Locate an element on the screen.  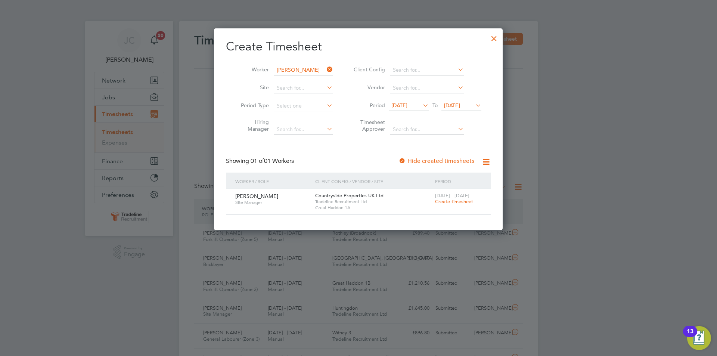
label: Hide created timesheets is located at coordinates (436, 161).